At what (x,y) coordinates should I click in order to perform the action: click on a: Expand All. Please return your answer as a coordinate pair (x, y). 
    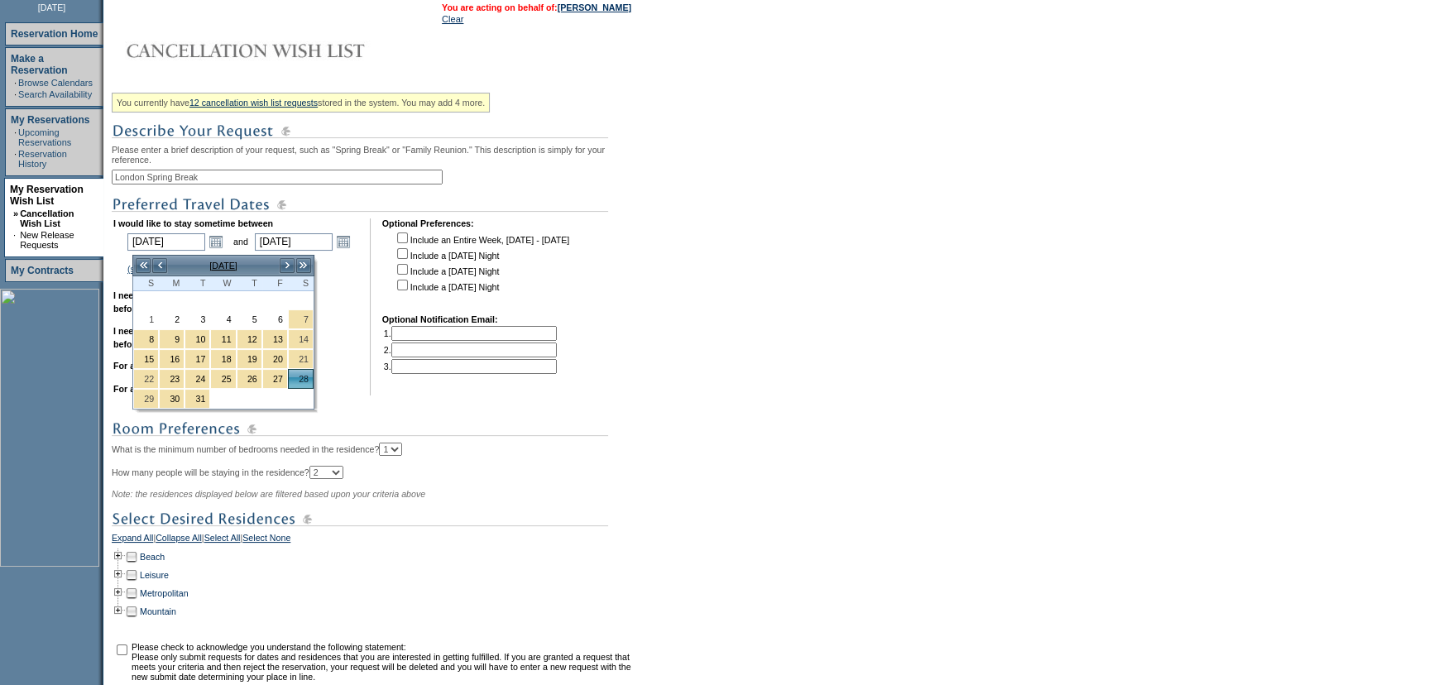
    Looking at the image, I should click on (132, 540).